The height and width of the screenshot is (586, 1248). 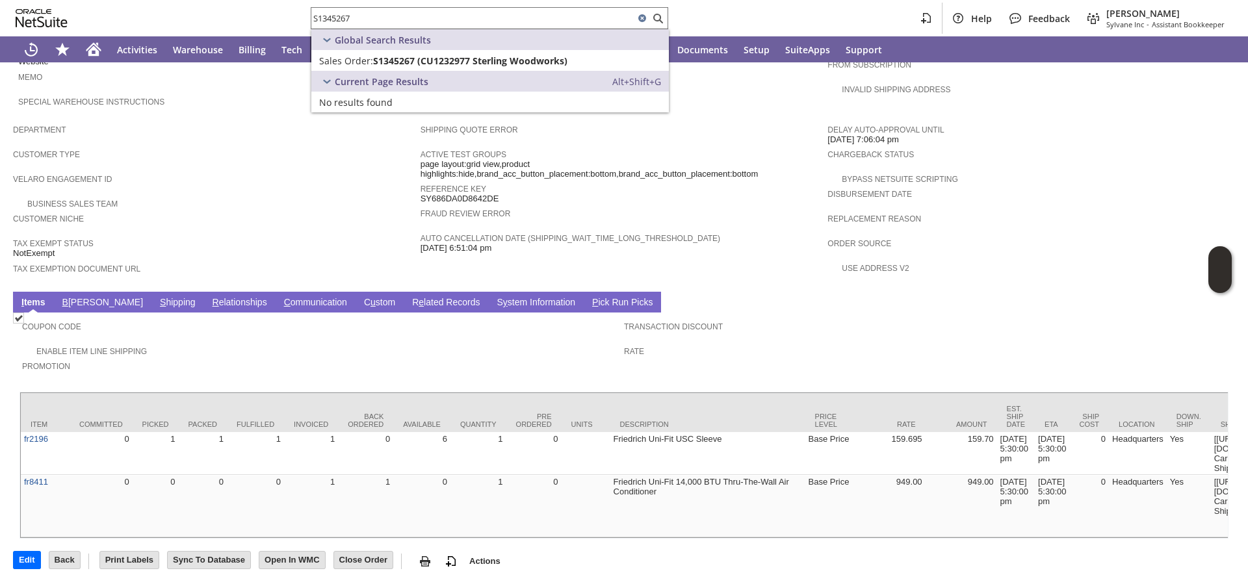 What do you see at coordinates (62, 49) in the screenshot?
I see `div: Shortcuts` at bounding box center [62, 49].